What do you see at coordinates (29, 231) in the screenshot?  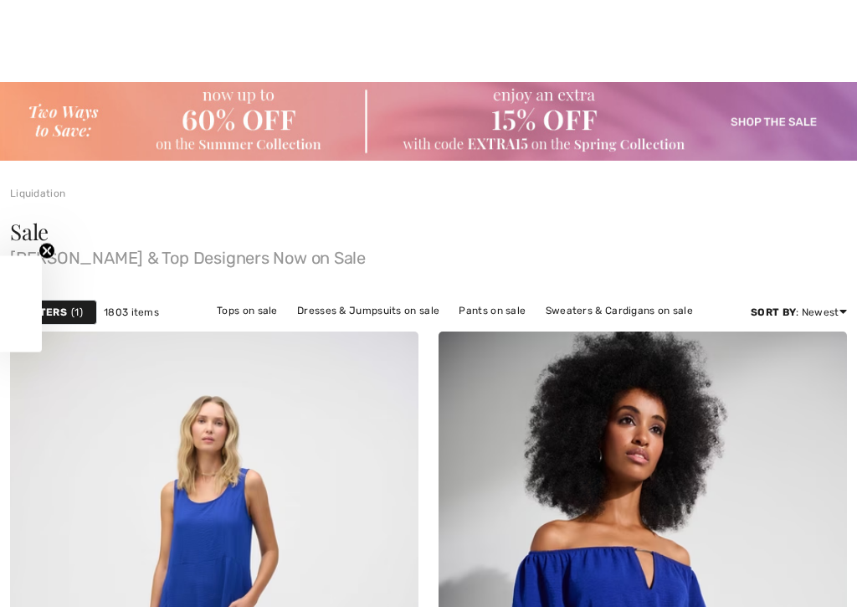 I see `span: Sale` at bounding box center [29, 231].